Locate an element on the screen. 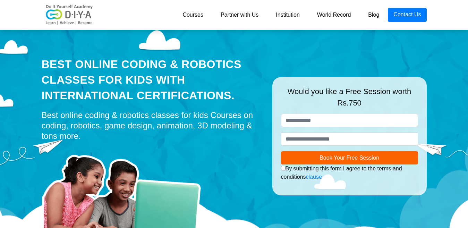 The image size is (468, 228). div: By submitting this form I agree to the terms and conditions is located at coordinates (349, 173).